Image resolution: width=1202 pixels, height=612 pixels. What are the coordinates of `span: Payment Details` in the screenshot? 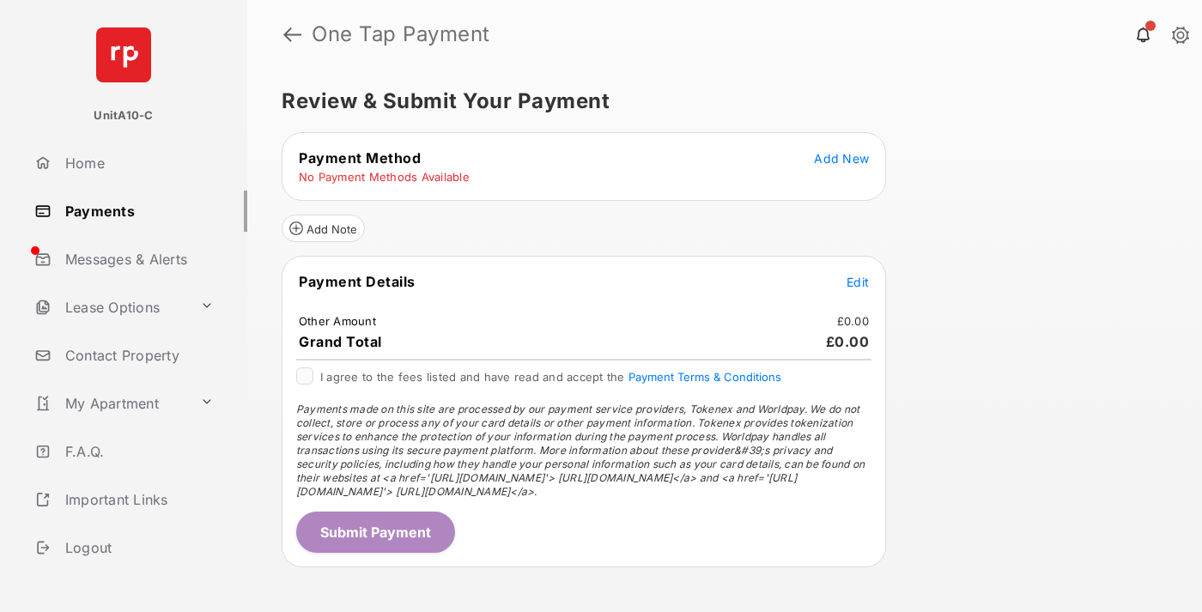 It's located at (357, 282).